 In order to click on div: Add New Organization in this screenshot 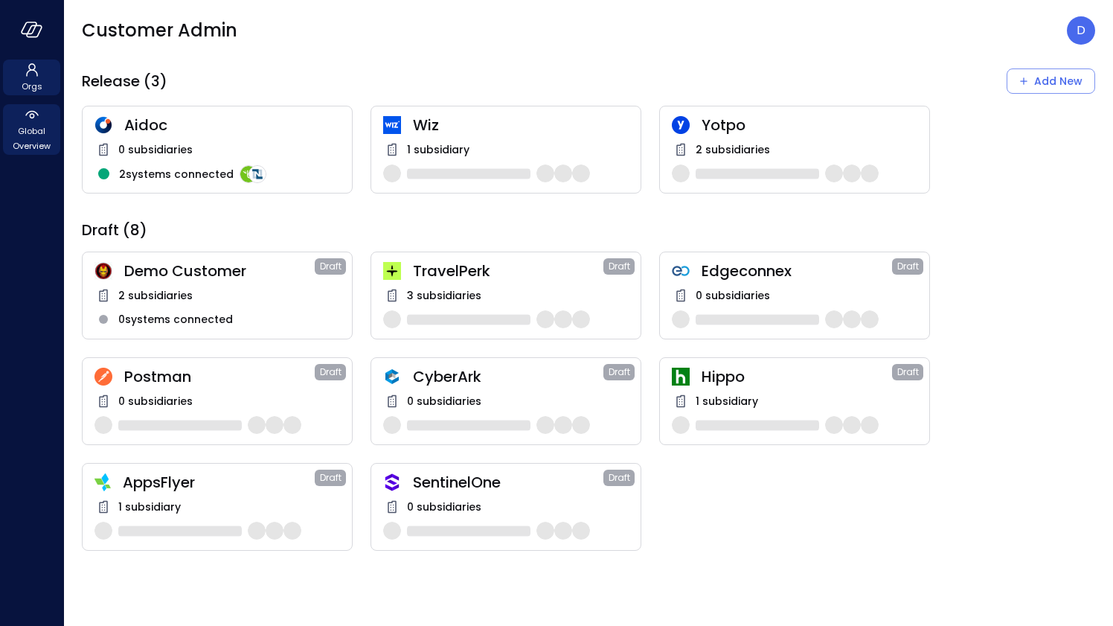, I will do `click(1051, 81)`.